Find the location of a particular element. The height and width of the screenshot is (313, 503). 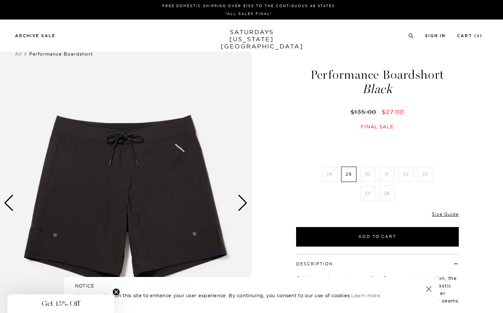

div: Final sale is located at coordinates (377, 126).